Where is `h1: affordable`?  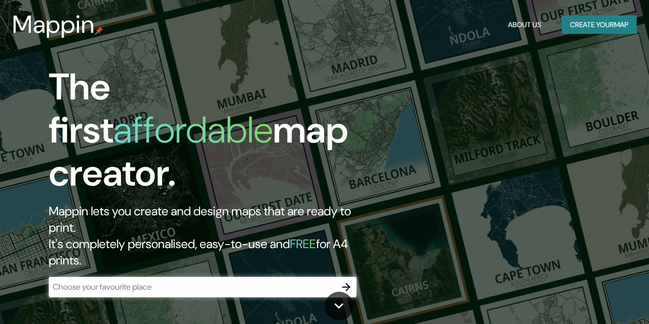
h1: affordable is located at coordinates (193, 130).